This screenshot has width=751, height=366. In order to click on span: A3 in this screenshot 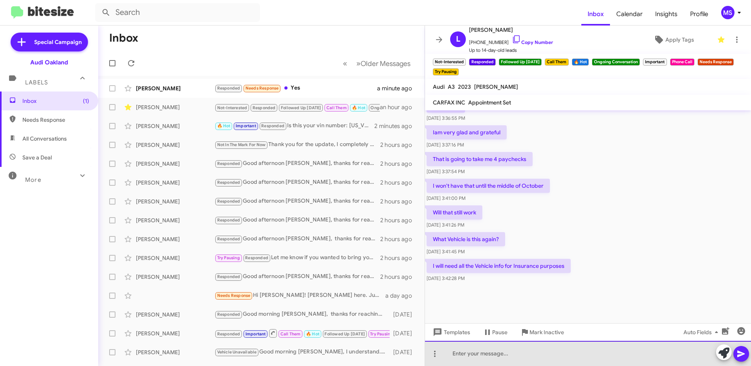, I will do `click(452, 87)`.